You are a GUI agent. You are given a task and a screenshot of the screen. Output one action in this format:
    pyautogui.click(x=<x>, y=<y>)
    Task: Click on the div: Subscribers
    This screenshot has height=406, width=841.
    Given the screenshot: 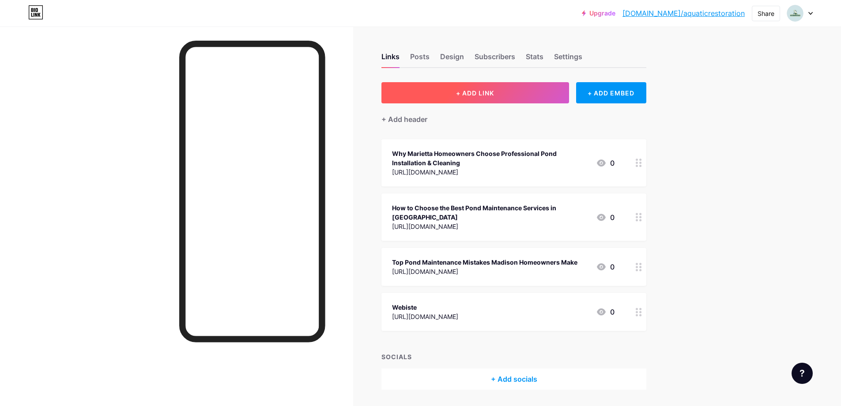 What is the action you would take?
    pyautogui.click(x=495, y=59)
    